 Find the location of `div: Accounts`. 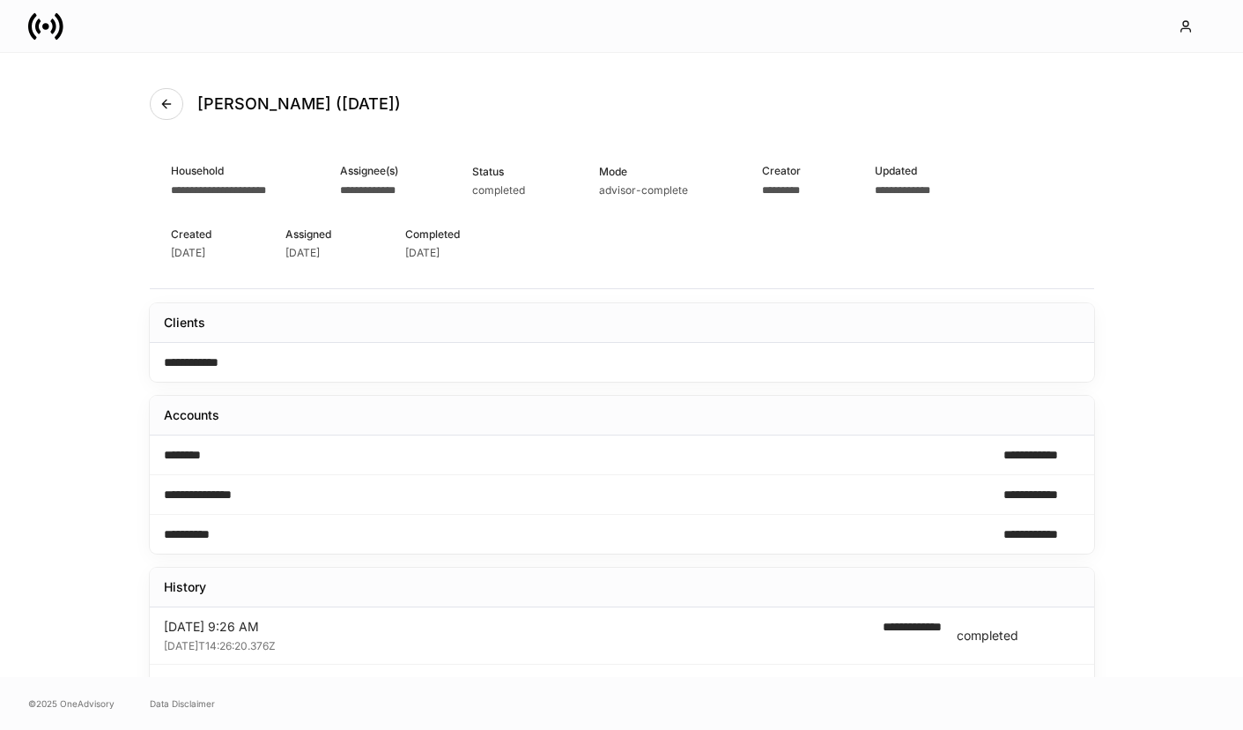

div: Accounts is located at coordinates (191, 415).